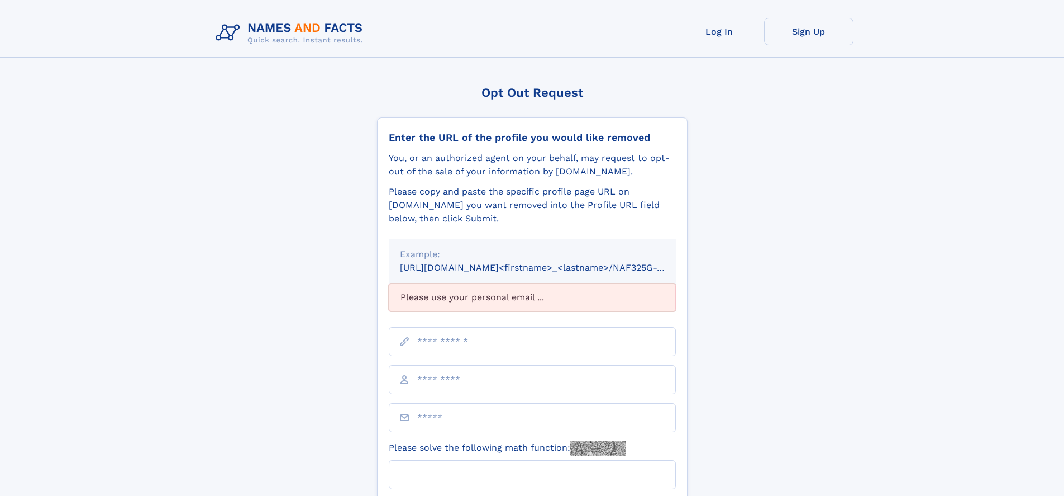  I want to click on label: Please solve the following math function:, so click(507, 448).